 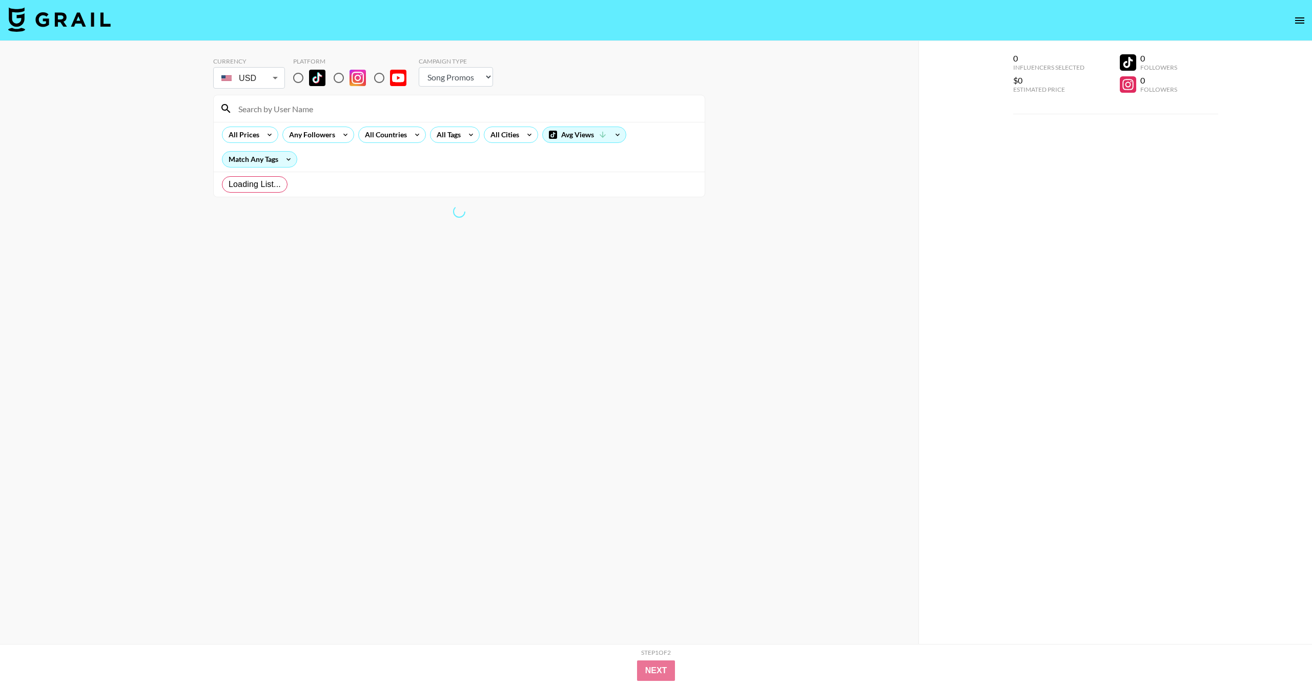 I want to click on img: Instagram, so click(x=358, y=78).